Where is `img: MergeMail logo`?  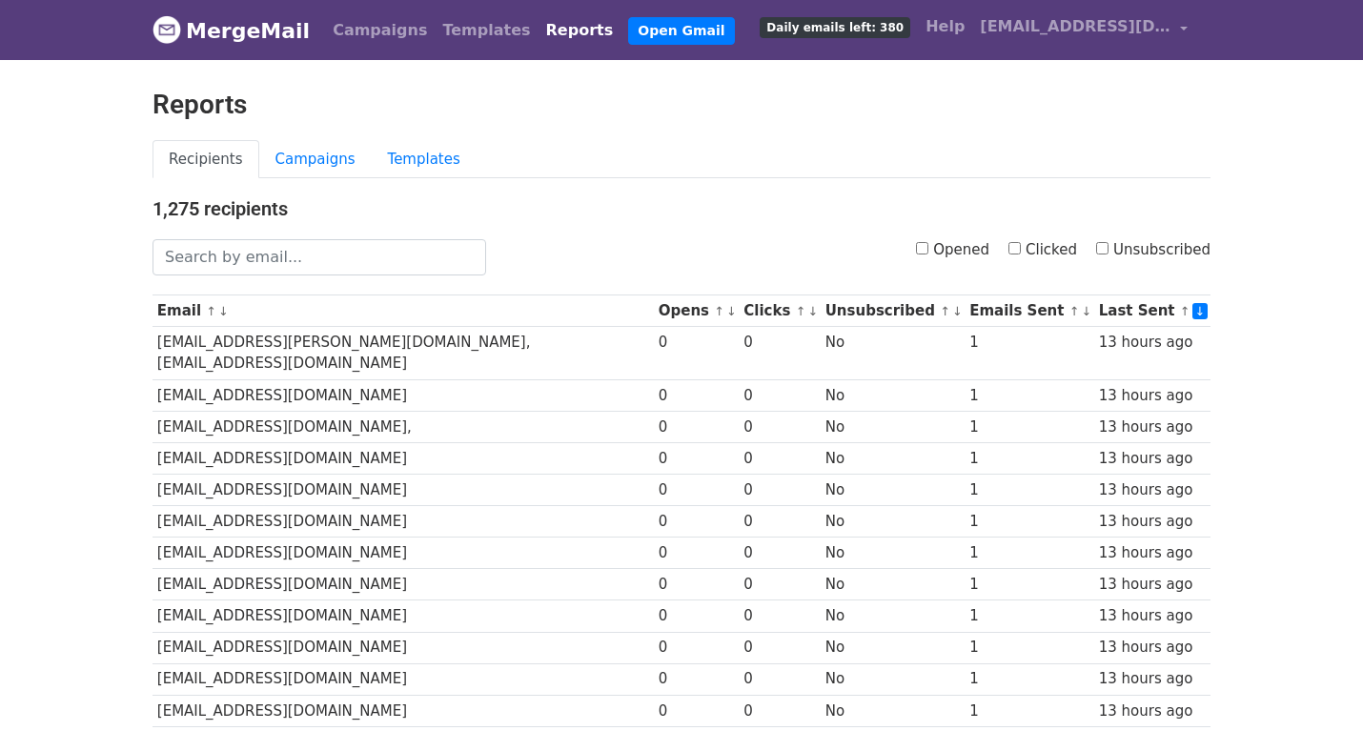
img: MergeMail logo is located at coordinates (167, 30).